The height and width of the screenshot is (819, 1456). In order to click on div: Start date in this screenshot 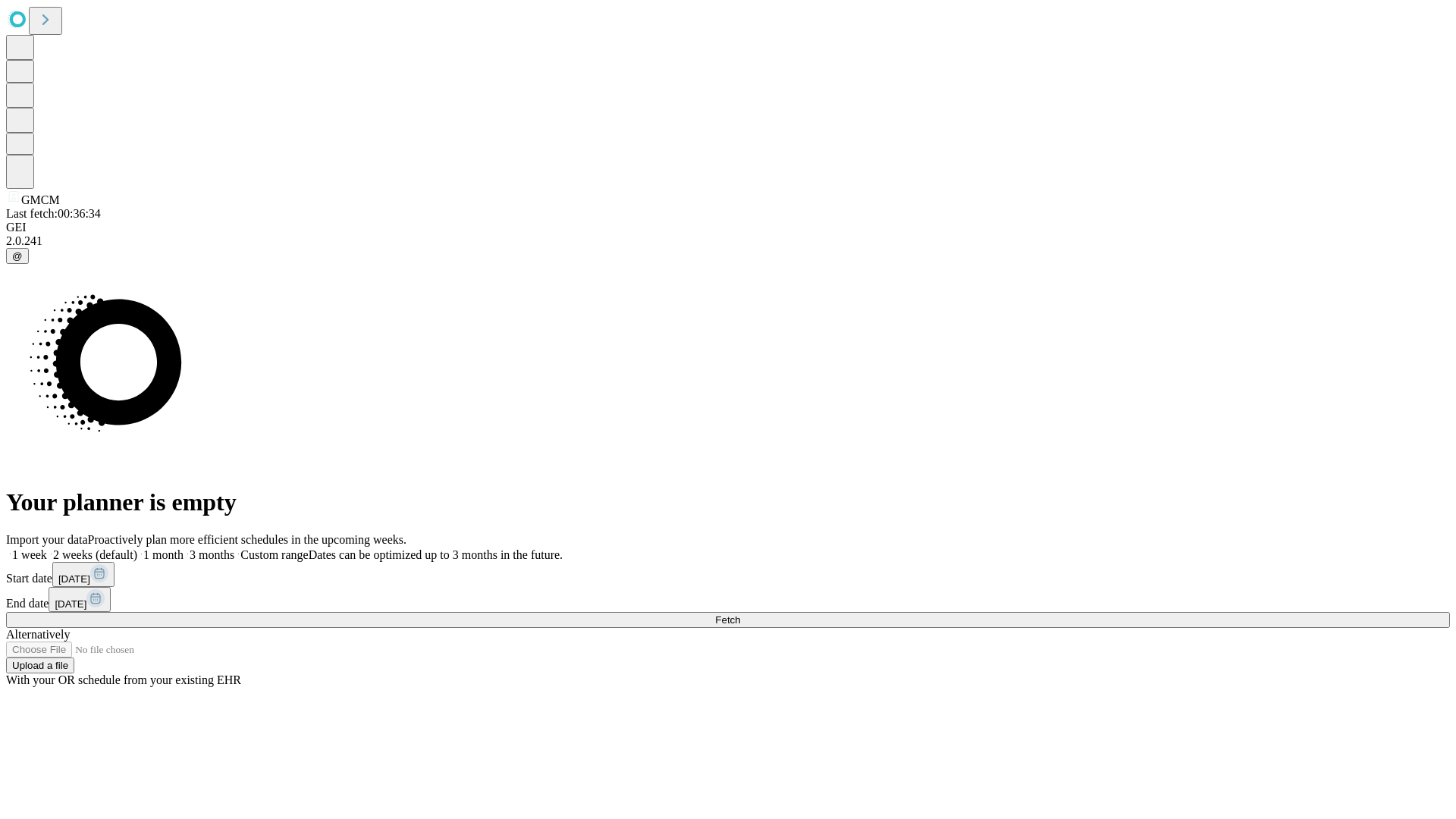, I will do `click(728, 574)`.